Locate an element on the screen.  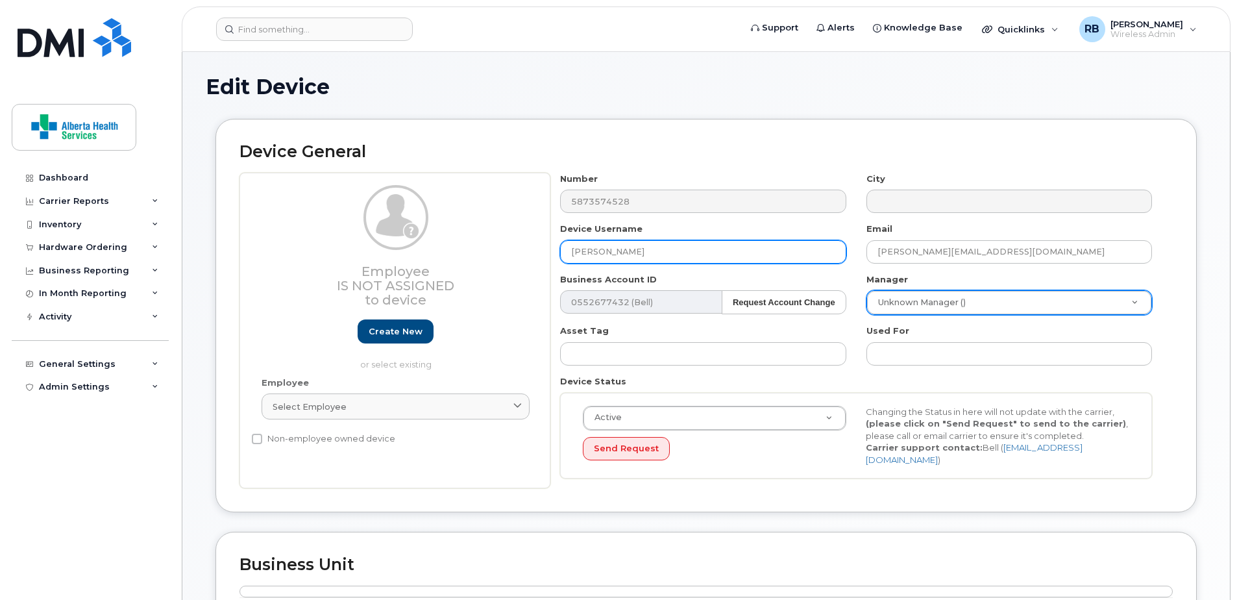
button: Request Account Change is located at coordinates (784, 302).